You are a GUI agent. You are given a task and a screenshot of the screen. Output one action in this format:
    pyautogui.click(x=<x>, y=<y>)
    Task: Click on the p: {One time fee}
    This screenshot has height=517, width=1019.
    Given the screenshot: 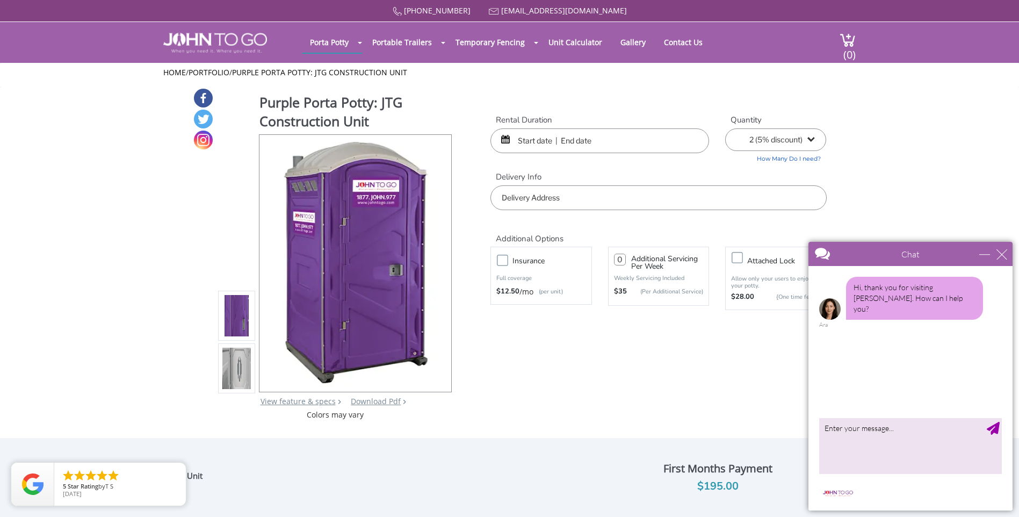 What is the action you would take?
    pyautogui.click(x=787, y=297)
    